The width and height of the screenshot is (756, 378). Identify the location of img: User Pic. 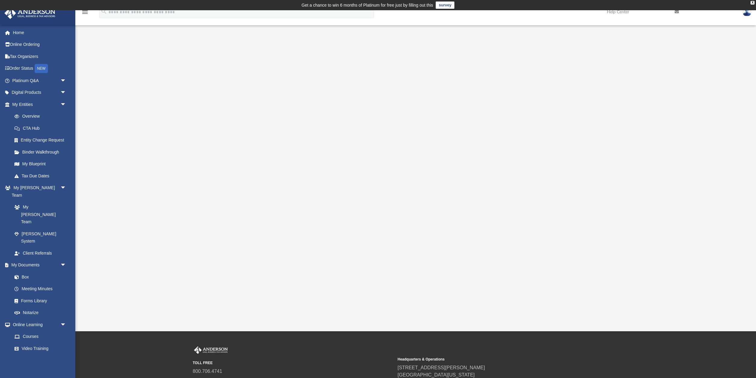
(747, 12).